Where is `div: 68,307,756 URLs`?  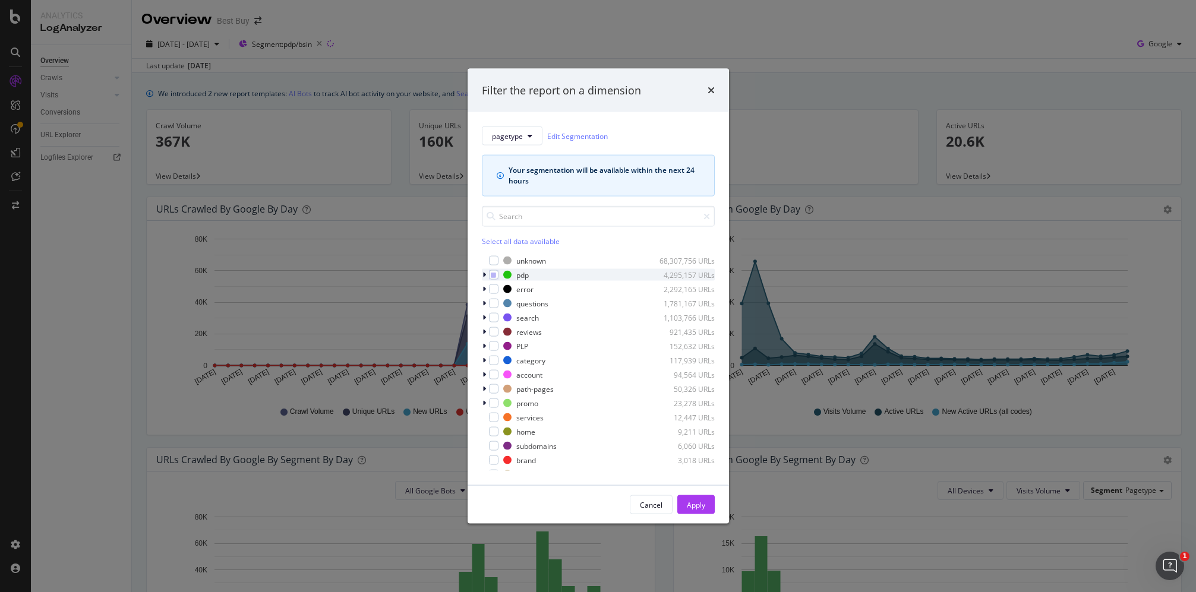
div: 68,307,756 URLs is located at coordinates (686, 260).